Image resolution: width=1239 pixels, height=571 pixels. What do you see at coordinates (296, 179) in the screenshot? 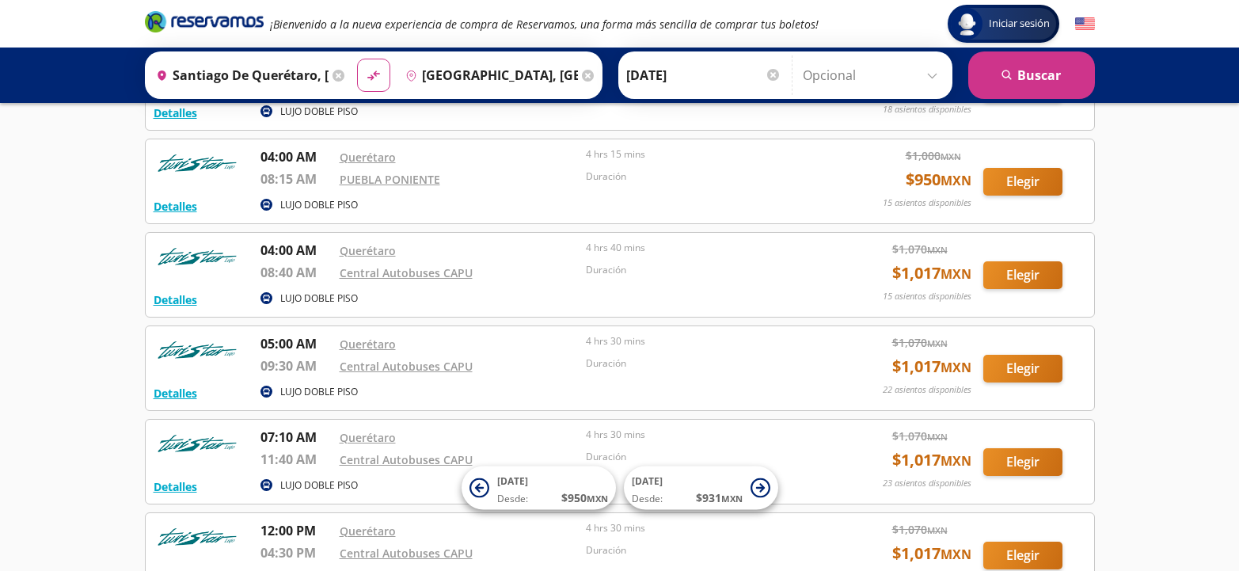
I see `p: 08:15 AM` at bounding box center [296, 179].